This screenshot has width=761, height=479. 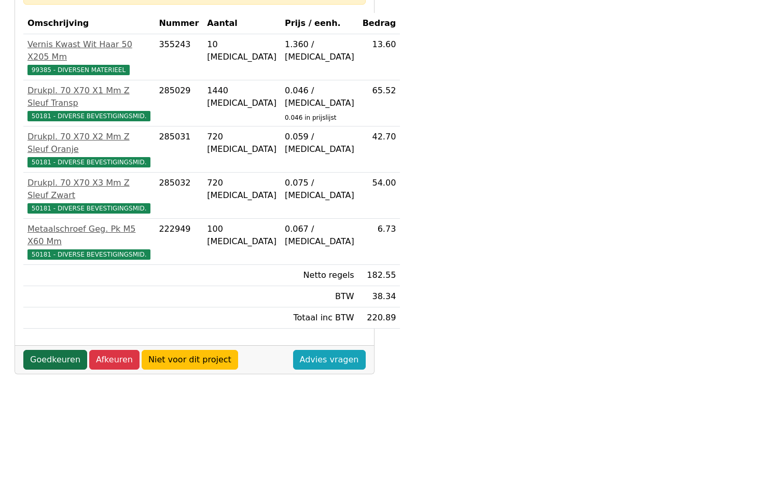 I want to click on a: Metaalschroef Geg. Pk M5 X60 Mm50181 - DIVERSE BEVESTIGINGSMID., so click(x=89, y=242).